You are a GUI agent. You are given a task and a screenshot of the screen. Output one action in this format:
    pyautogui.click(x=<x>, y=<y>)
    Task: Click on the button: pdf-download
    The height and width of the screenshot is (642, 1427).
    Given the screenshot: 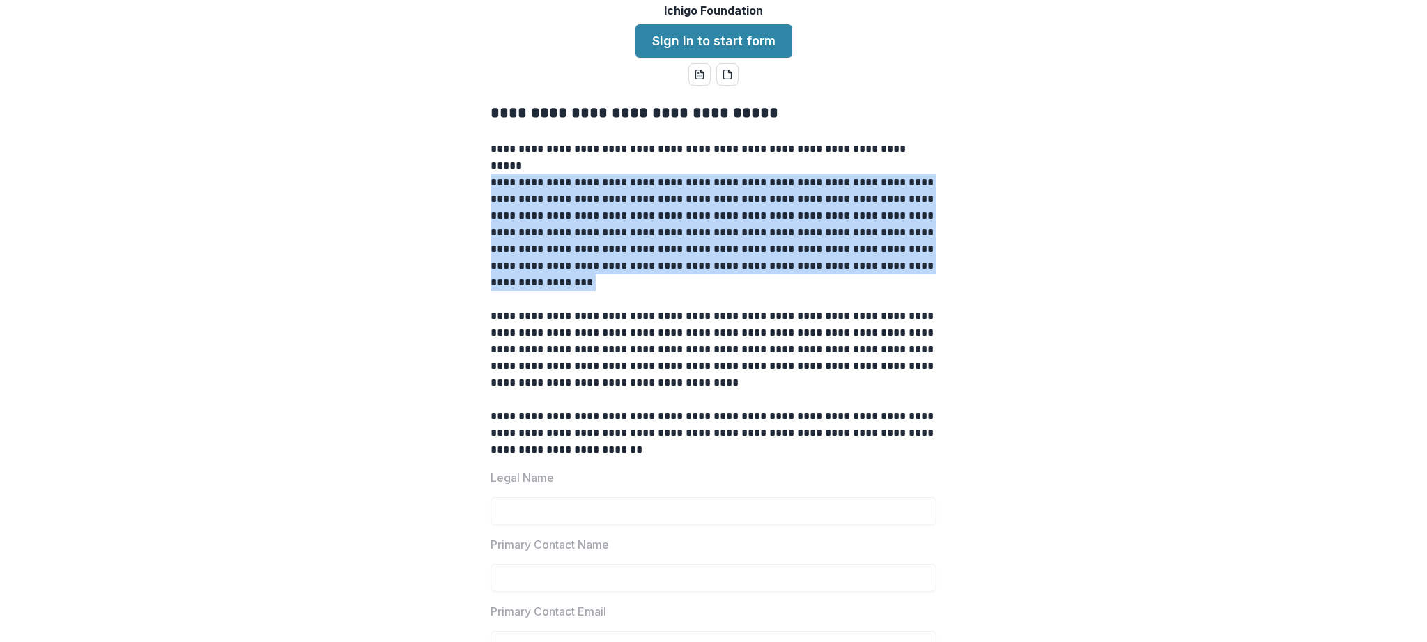 What is the action you would take?
    pyautogui.click(x=727, y=75)
    